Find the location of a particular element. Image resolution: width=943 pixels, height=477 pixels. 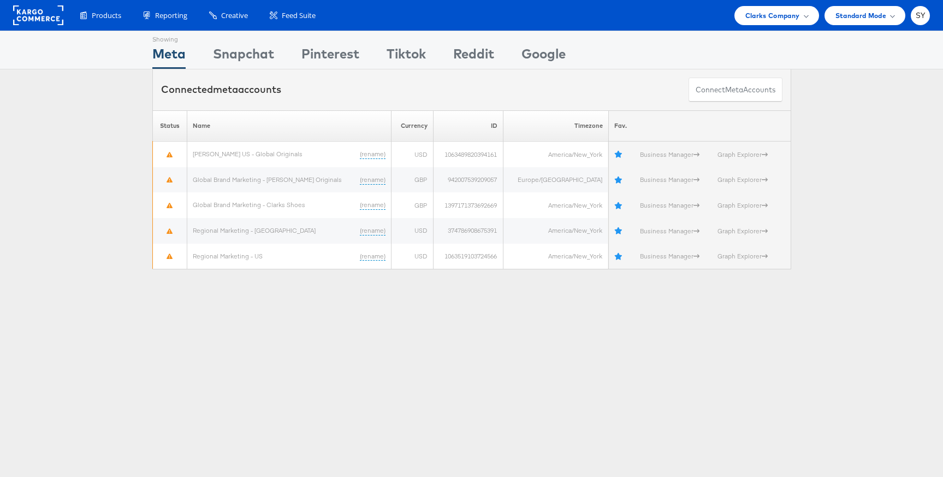

td: 1063489820394161 is located at coordinates (468, 154).